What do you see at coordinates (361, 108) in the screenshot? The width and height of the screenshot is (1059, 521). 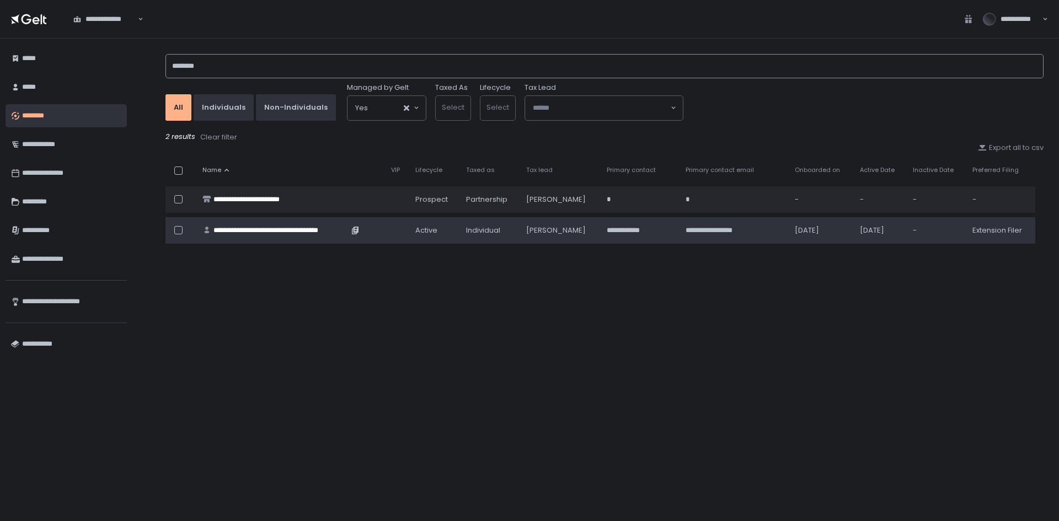 I see `span: Yes` at bounding box center [361, 108].